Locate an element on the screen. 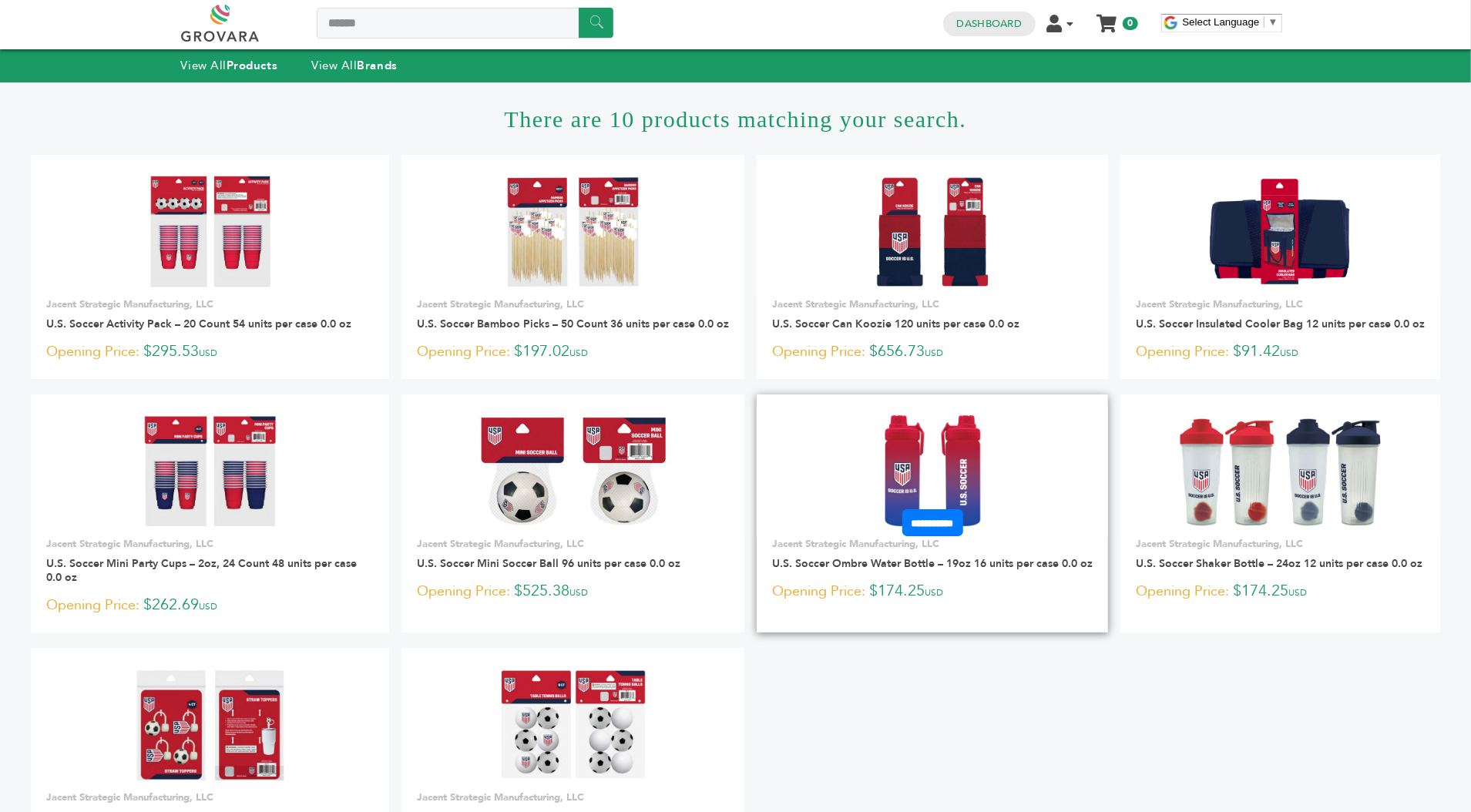  img: U.S. Soccer Mini Party Cups – 2oz, 24 Count 48 units per case 0.0 oz is located at coordinates (210, 471).